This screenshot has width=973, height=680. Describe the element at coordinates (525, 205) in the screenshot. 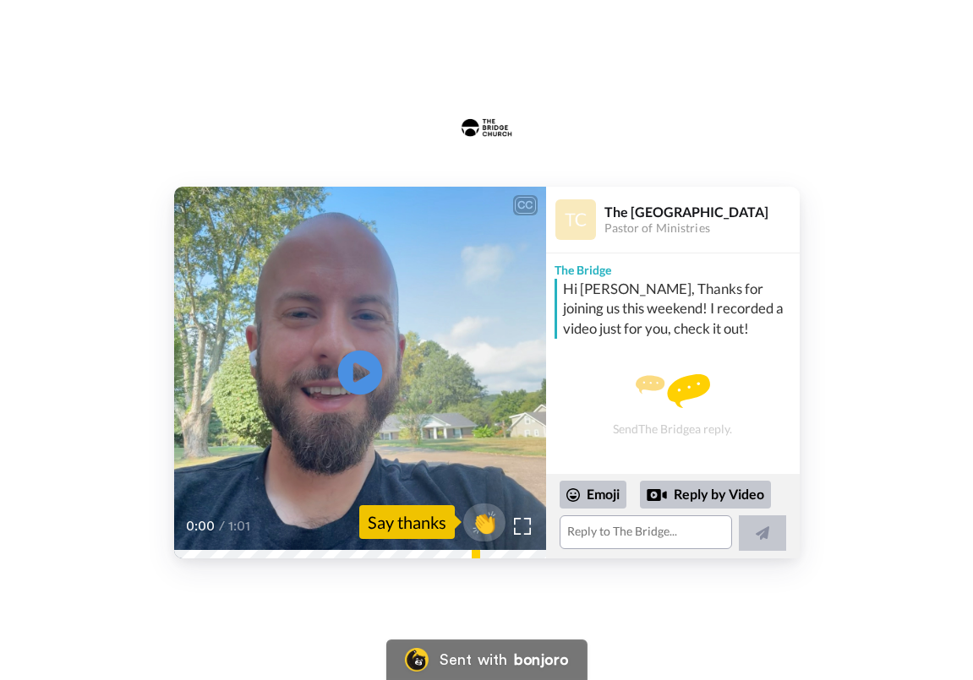

I see `div: CC` at that location.